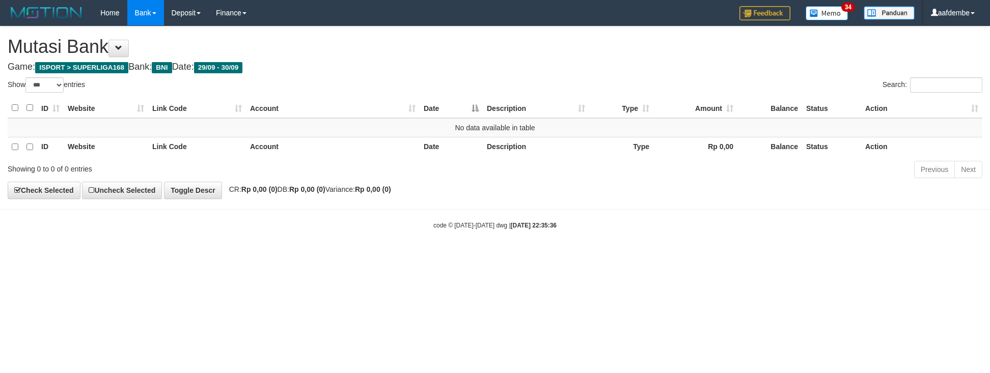  What do you see at coordinates (44, 85) in the screenshot?
I see `select: Showentries` at bounding box center [44, 85].